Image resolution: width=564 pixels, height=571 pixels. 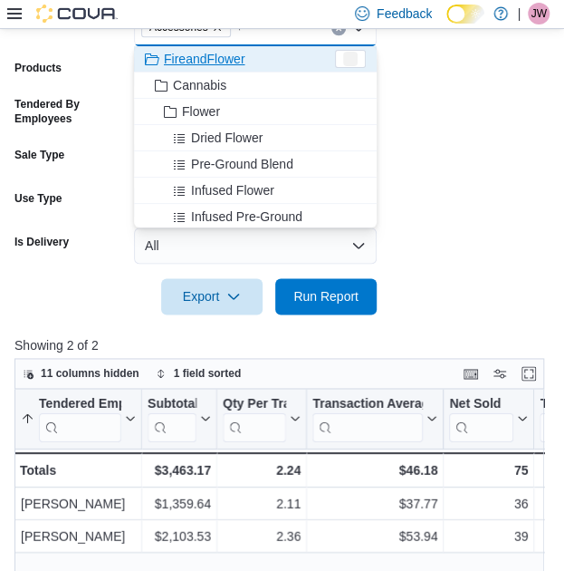 What do you see at coordinates (539, 14) in the screenshot?
I see `div: Jacob Williams` at bounding box center [539, 14].